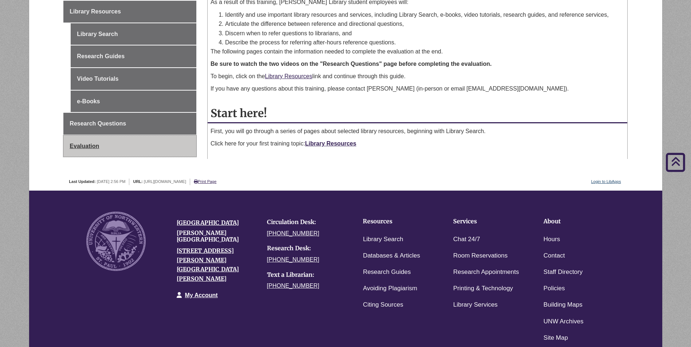 Image resolution: width=691 pixels, height=347 pixels. What do you see at coordinates (390, 289) in the screenshot?
I see `a: Avoiding Plagiarism` at bounding box center [390, 289].